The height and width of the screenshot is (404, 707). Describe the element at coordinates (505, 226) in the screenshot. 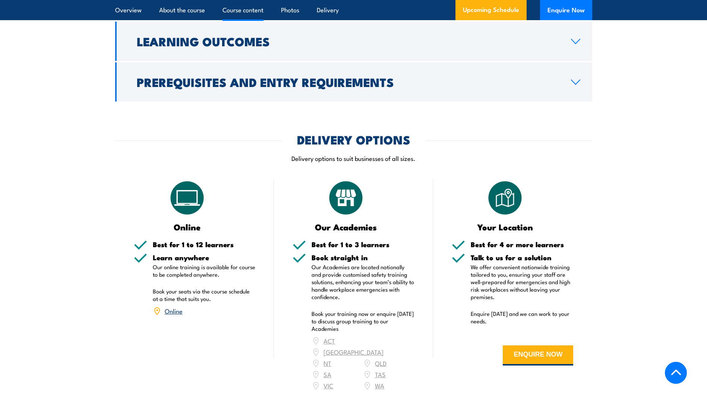

I see `h3: Your Location` at that location.